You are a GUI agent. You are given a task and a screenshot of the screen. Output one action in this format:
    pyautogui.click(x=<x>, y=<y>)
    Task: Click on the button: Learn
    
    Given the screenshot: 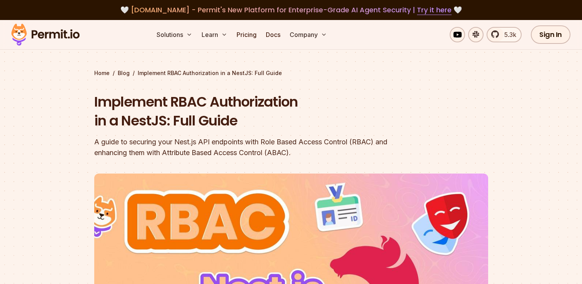 What is the action you would take?
    pyautogui.click(x=214, y=35)
    